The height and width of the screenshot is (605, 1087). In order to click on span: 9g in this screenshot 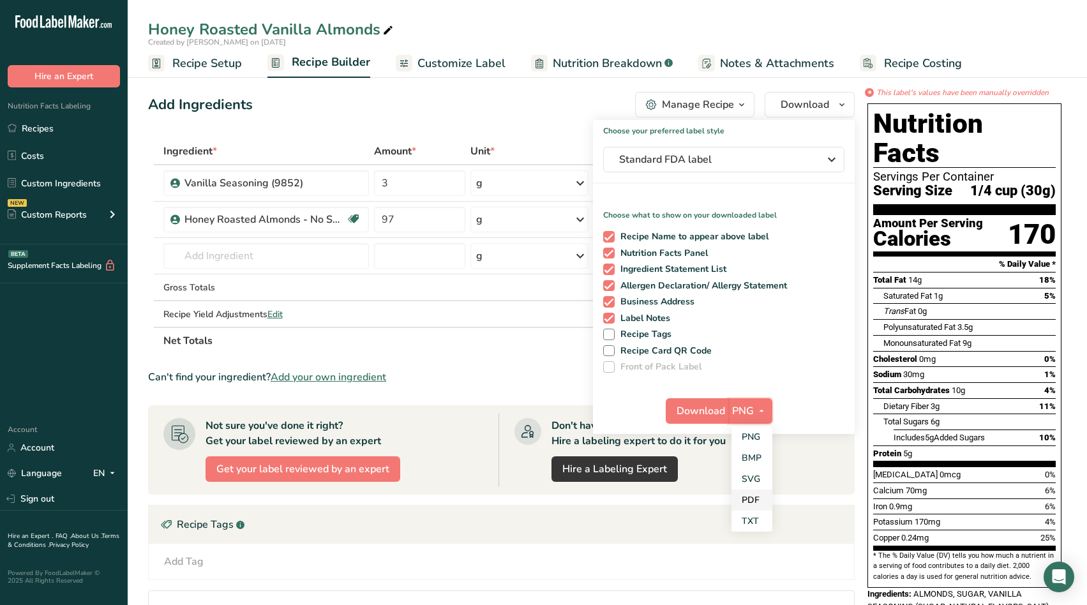, I will do `click(967, 343)`.